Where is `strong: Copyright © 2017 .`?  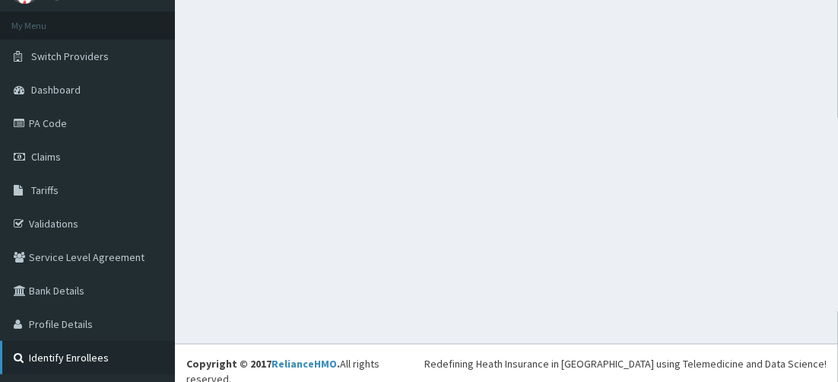 strong: Copyright © 2017 . is located at coordinates (263, 364).